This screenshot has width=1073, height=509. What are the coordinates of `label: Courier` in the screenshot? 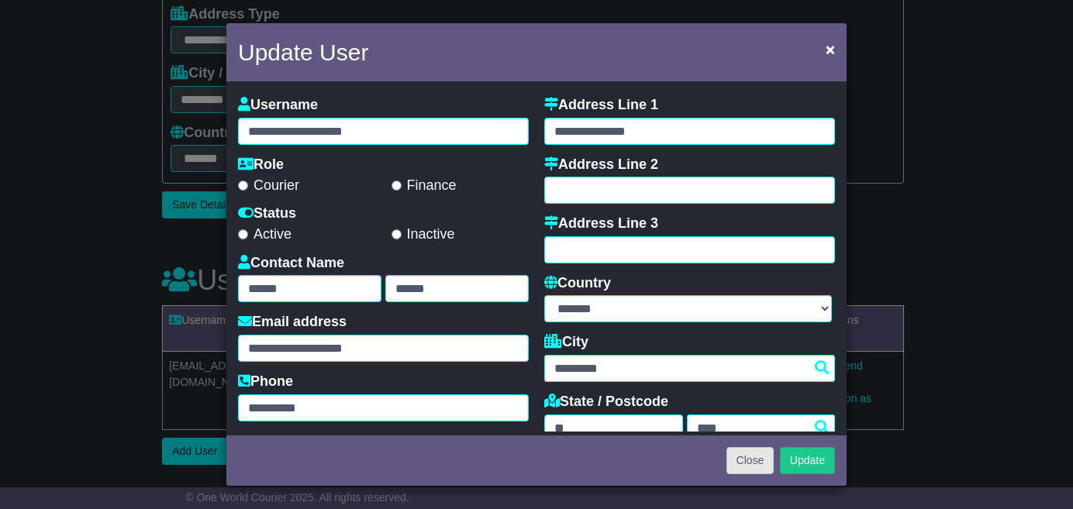 It's located at (268, 186).